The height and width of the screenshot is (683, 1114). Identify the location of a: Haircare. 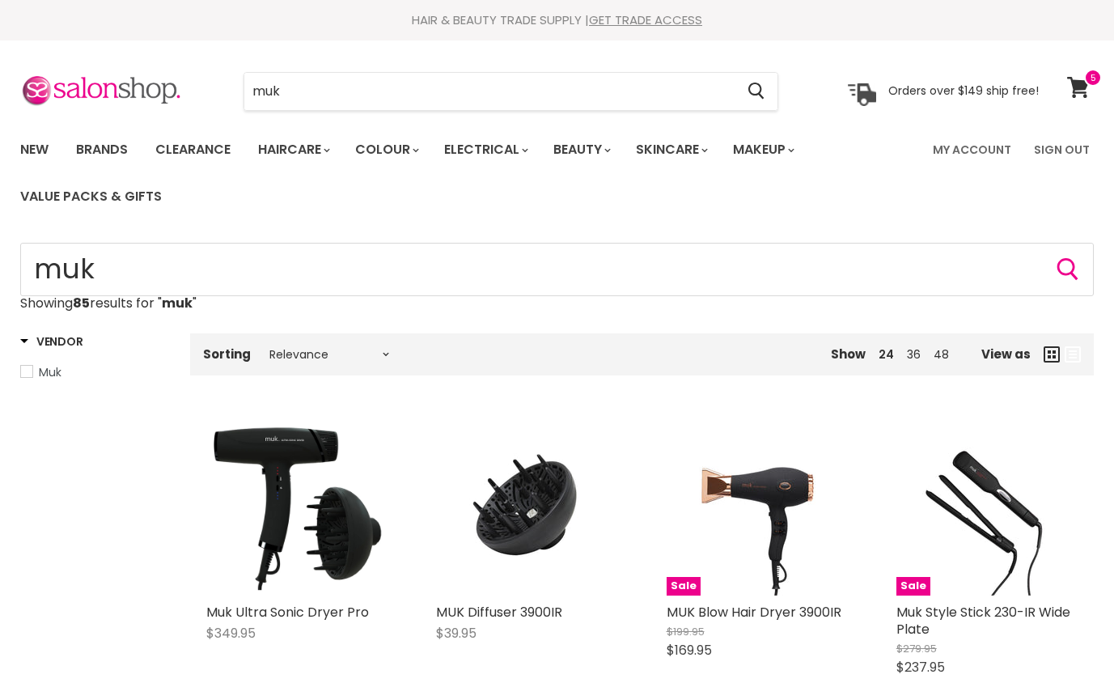
(293, 150).